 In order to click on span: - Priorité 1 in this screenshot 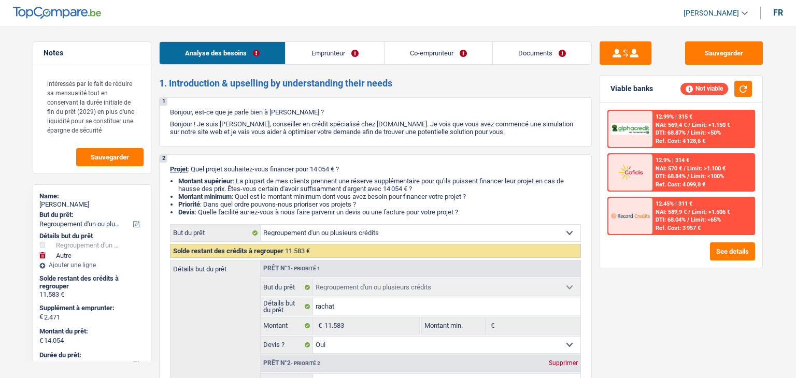, I will do `click(305, 268)`.